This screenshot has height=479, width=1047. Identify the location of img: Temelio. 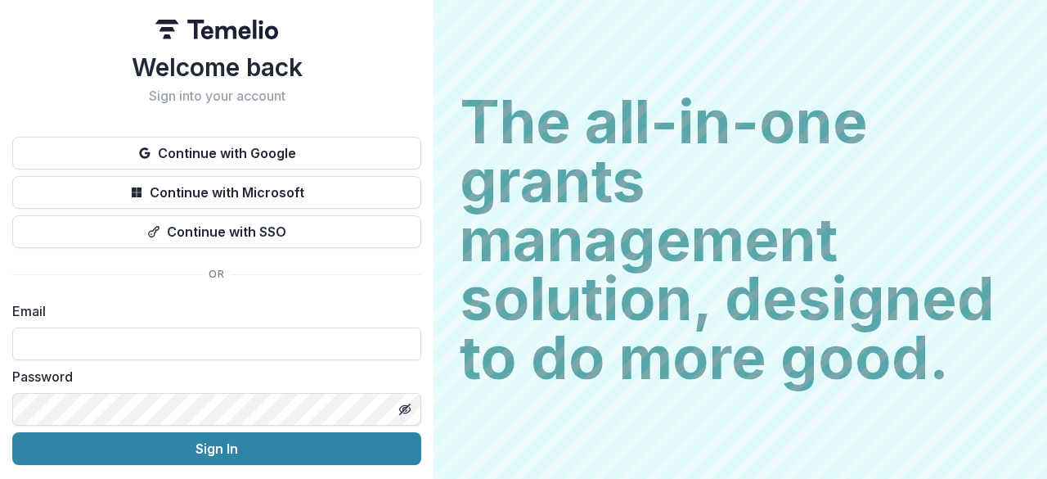
(217, 29).